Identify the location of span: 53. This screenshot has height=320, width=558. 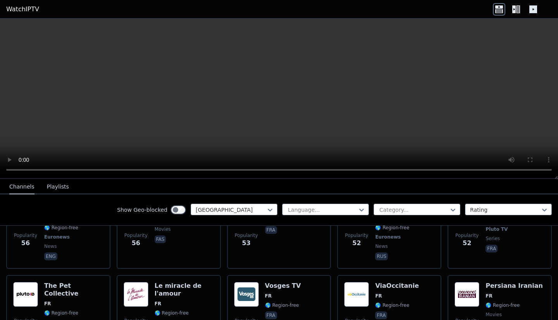
(246, 243).